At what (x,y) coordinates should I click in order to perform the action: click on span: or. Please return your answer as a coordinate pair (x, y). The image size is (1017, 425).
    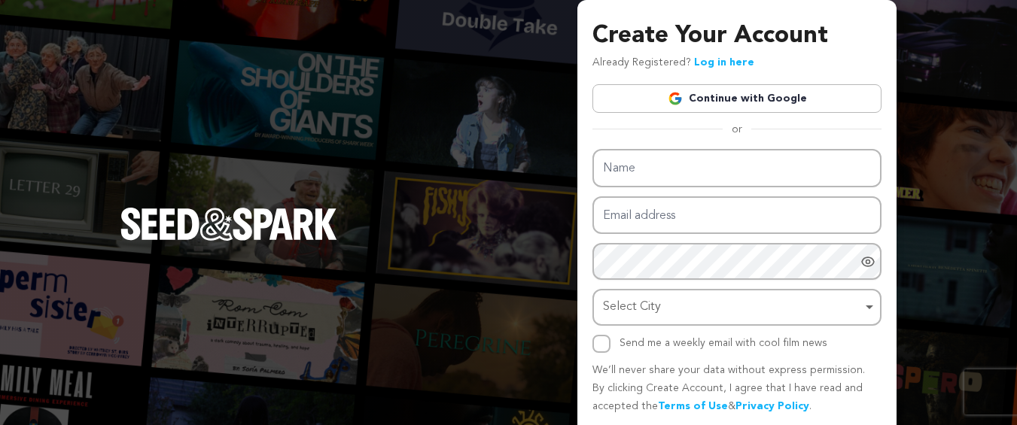
    Looking at the image, I should click on (737, 130).